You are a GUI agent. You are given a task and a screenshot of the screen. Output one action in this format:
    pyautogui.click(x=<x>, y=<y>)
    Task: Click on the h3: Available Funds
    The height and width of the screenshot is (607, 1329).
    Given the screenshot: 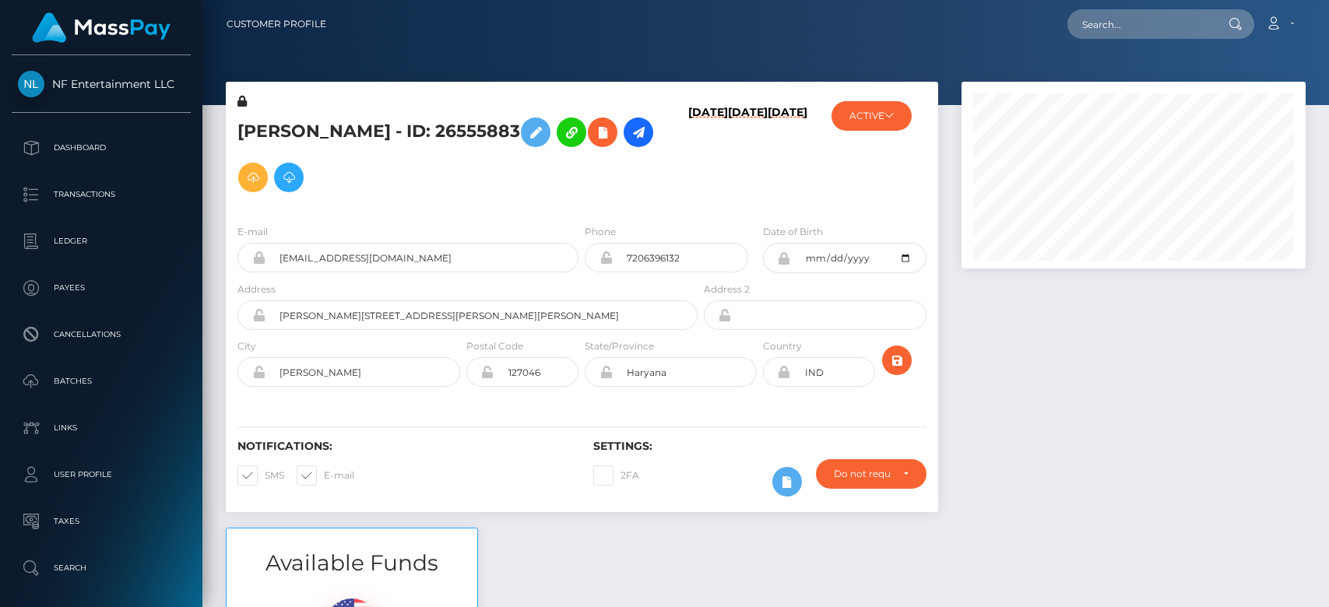 What is the action you would take?
    pyautogui.click(x=352, y=563)
    